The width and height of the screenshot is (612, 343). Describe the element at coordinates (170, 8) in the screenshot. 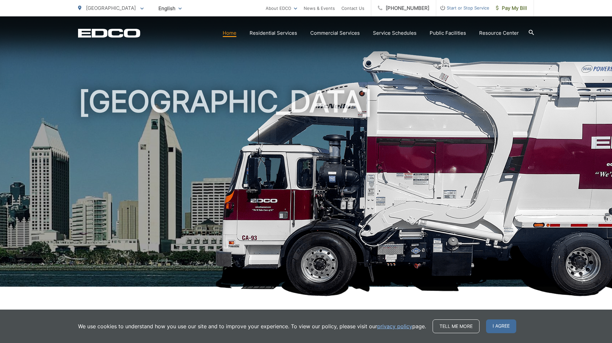

I see `span: English` at that location.